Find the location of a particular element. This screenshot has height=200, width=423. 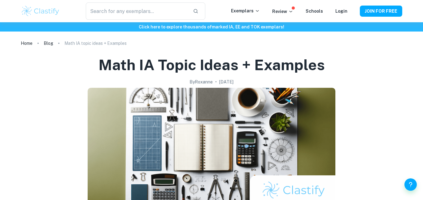

input: Search for any exemplars... is located at coordinates (137, 11).